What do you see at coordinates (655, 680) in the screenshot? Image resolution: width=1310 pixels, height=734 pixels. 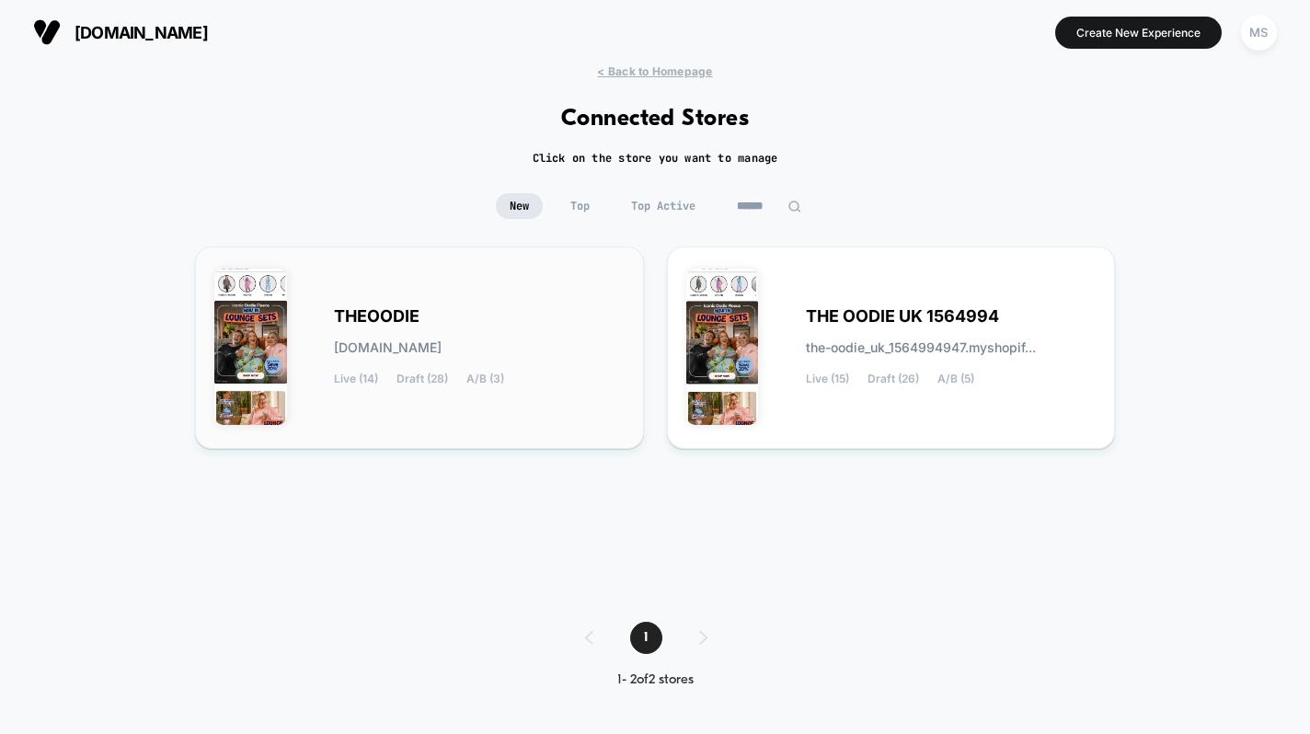 I see `div: 1 - 2 of 2 stores` at bounding box center [655, 680].